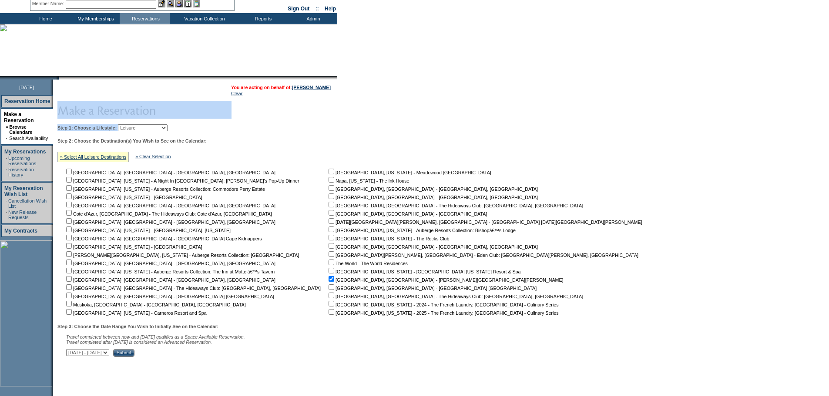 Image resolution: width=829 pixels, height=396 pixels. I want to click on nobr: The World - The World Residences, so click(367, 264).